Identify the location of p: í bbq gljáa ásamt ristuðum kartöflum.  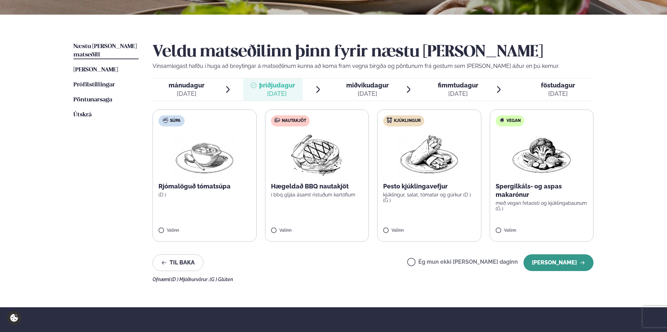
(317, 195).